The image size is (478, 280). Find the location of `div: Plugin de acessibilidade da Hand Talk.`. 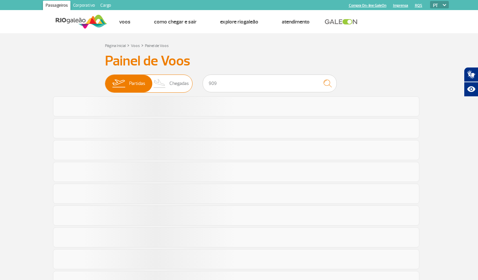

div: Plugin de acessibilidade da Hand Talk. is located at coordinates (471, 82).